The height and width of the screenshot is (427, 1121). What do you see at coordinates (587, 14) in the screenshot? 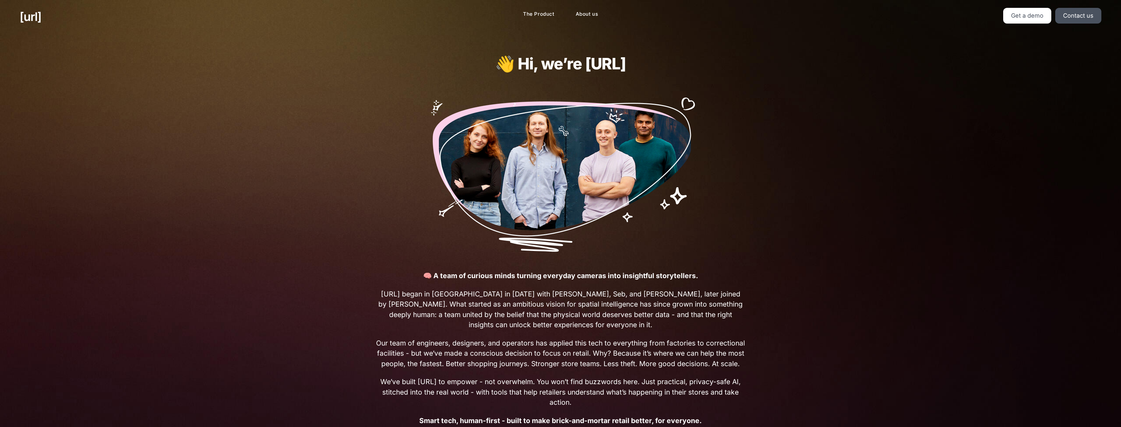
I see `a: About us` at bounding box center [587, 14].